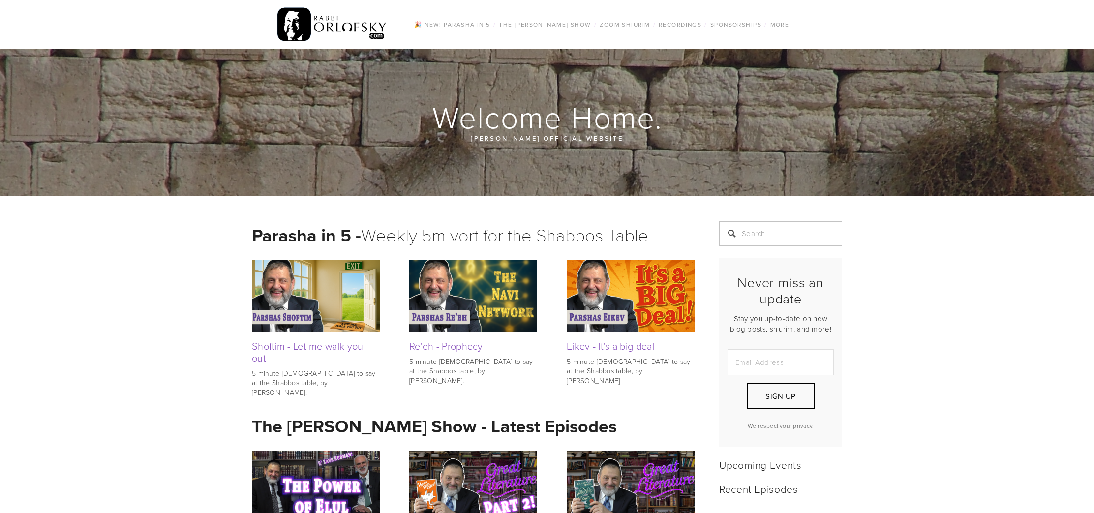 The height and width of the screenshot is (513, 1094). Describe the element at coordinates (780, 425) in the screenshot. I see `p: We respect your privacy.` at that location.